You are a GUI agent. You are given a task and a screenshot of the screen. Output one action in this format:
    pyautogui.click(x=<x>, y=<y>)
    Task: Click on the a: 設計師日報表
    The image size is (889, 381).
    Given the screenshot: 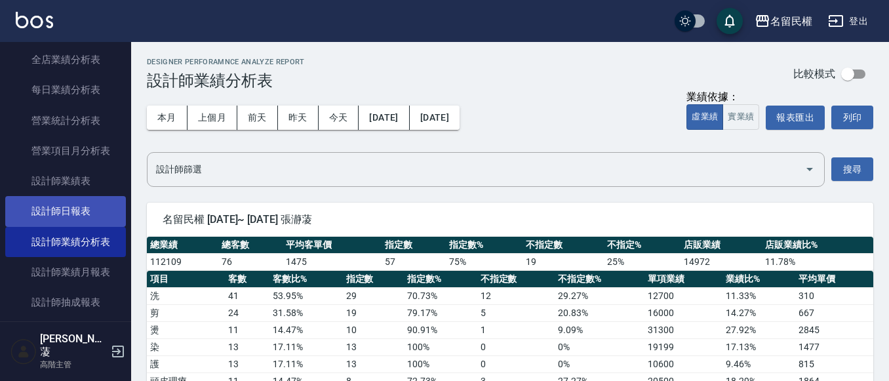 What is the action you would take?
    pyautogui.click(x=66, y=211)
    